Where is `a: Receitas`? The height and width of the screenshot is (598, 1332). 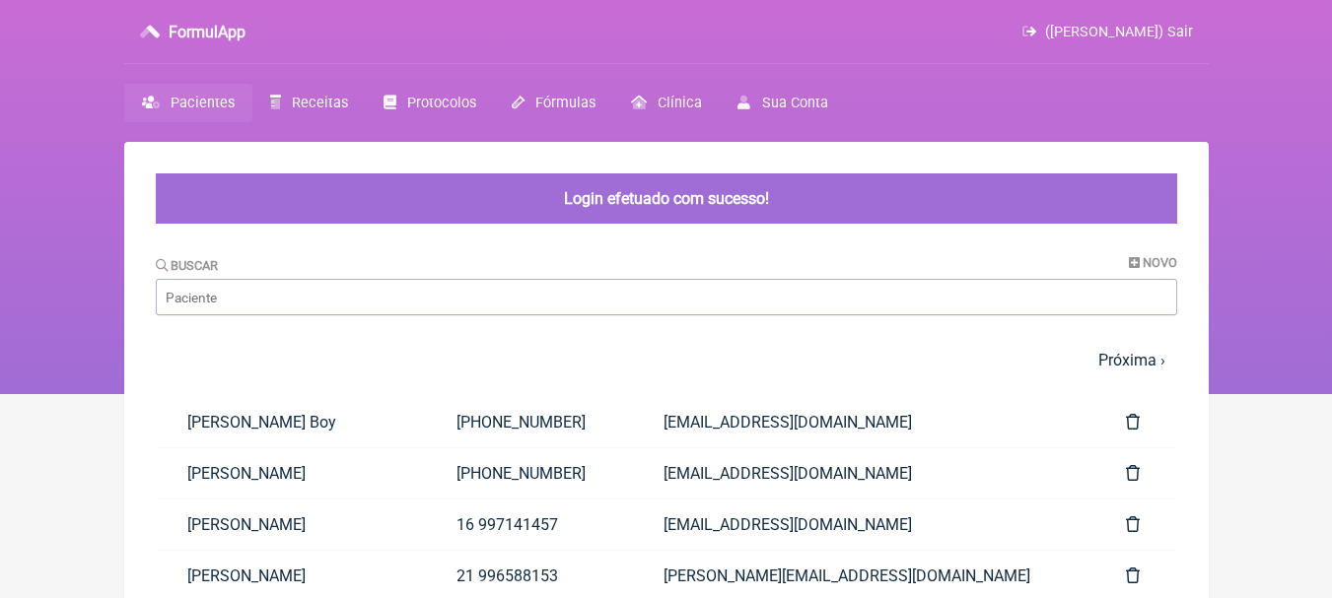
a: Receitas is located at coordinates (309, 103).